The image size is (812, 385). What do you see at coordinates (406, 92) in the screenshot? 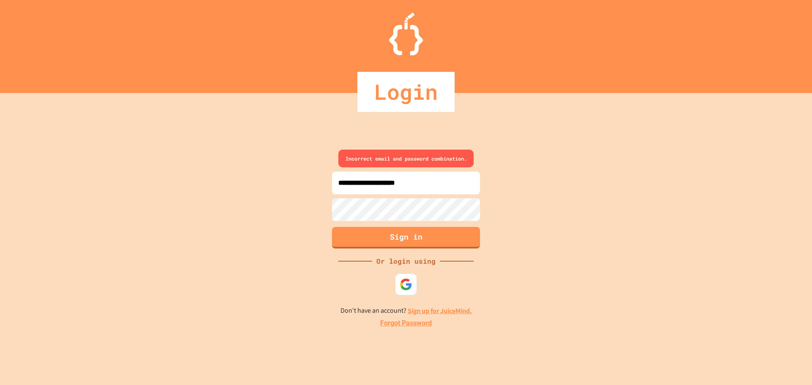
I see `div: Login` at bounding box center [406, 92].